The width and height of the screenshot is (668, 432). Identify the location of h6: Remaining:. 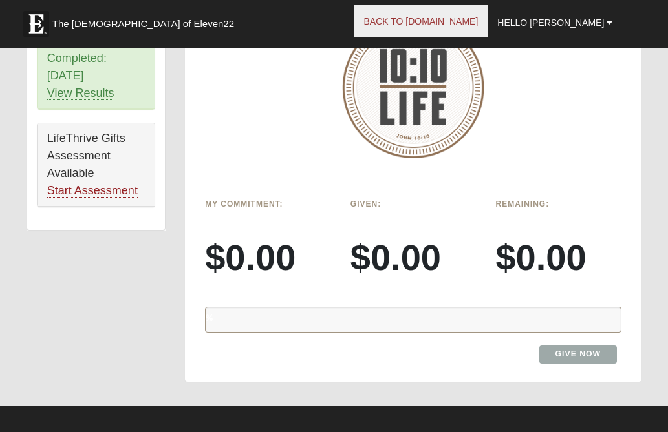
(558, 204).